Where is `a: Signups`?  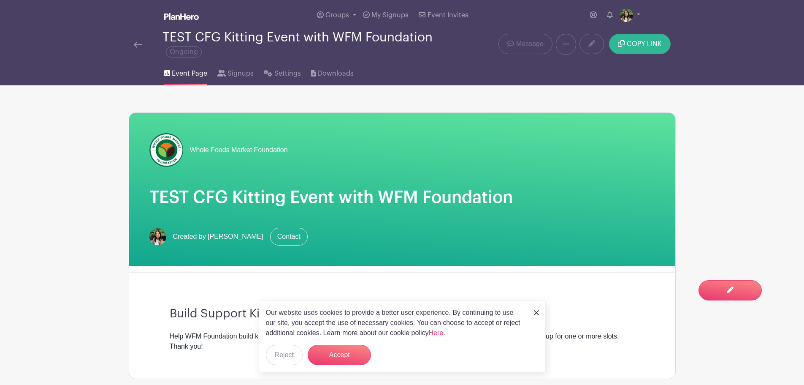 a: Signups is located at coordinates (236, 72).